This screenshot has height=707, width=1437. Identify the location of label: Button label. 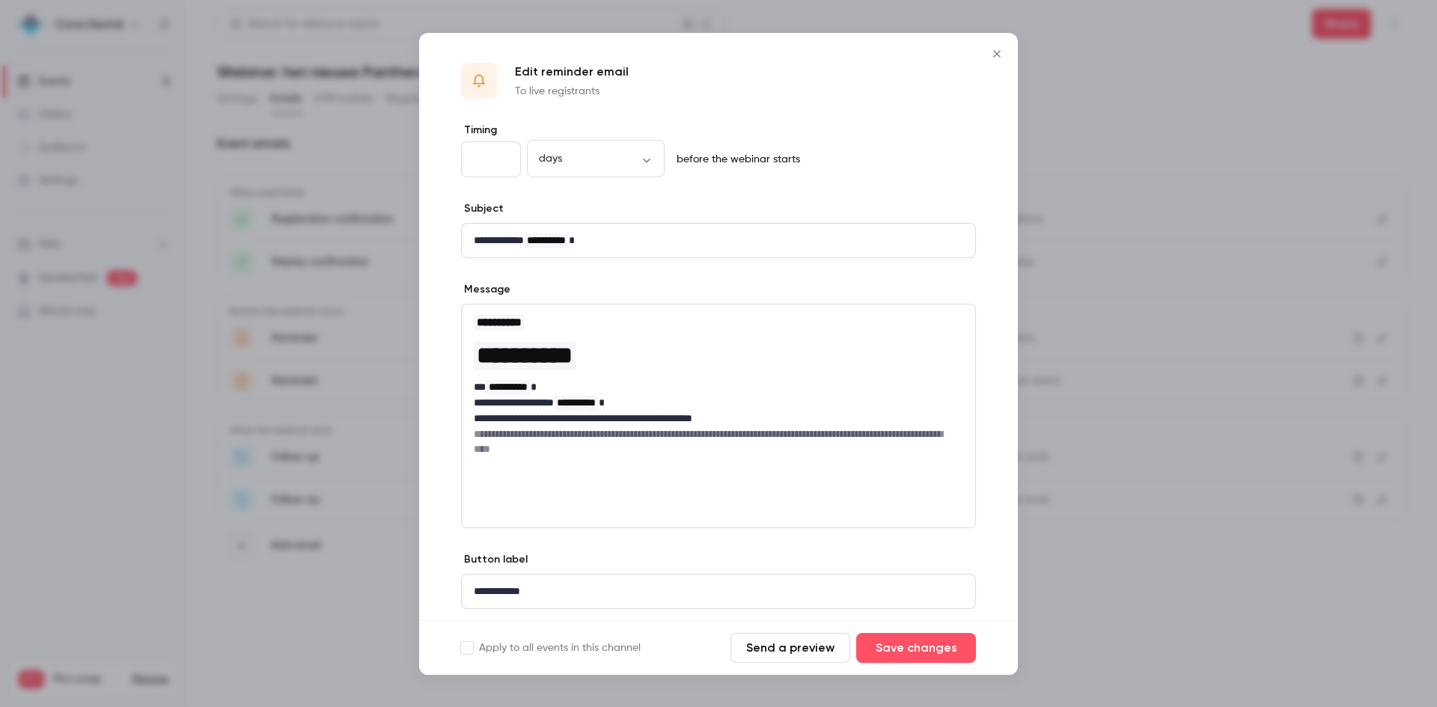
(494, 560).